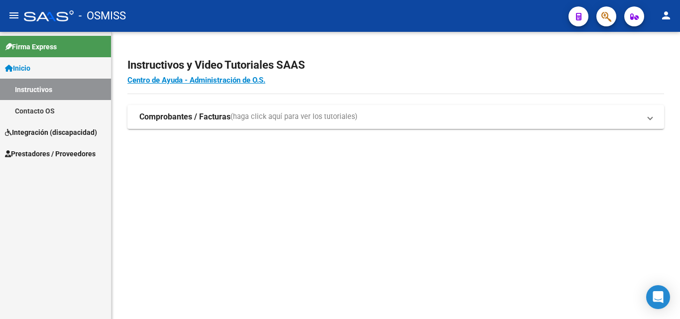  Describe the element at coordinates (396, 65) in the screenshot. I see `h2: Instructivos y Video Tutoriales SAAS` at that location.